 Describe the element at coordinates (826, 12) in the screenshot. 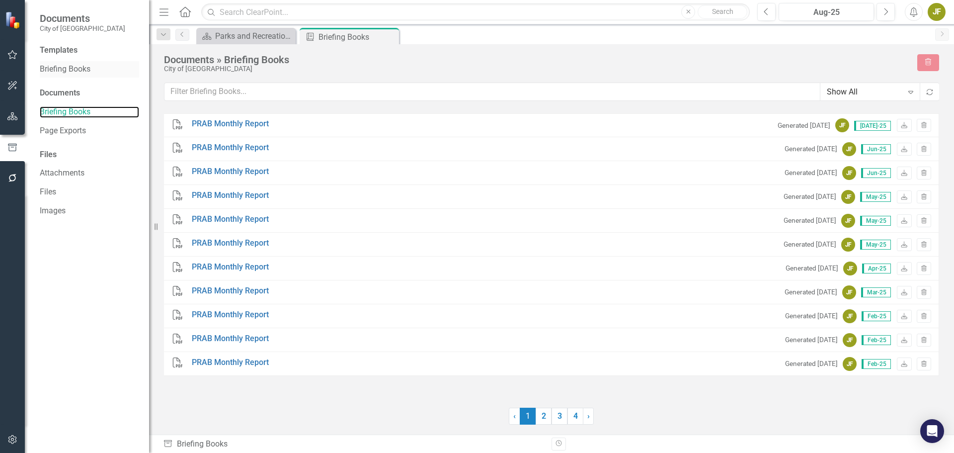

I see `div: Aug-25` at that location.